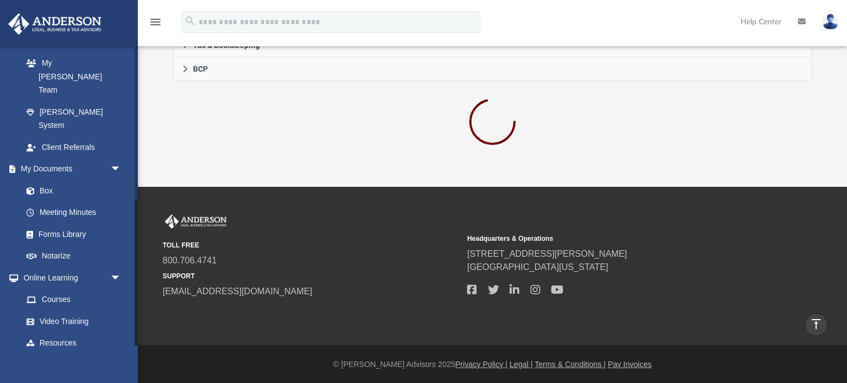 This screenshot has height=383, width=847. Describe the element at coordinates (311, 276) in the screenshot. I see `small: SUPPORT` at that location.